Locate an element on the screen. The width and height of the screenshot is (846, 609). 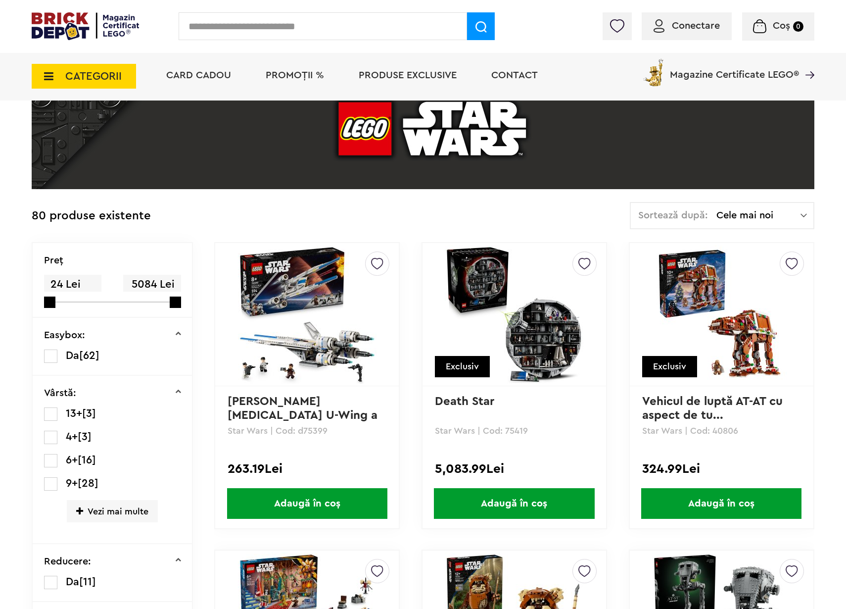
span: Cele mai noi is located at coordinates (759, 215).